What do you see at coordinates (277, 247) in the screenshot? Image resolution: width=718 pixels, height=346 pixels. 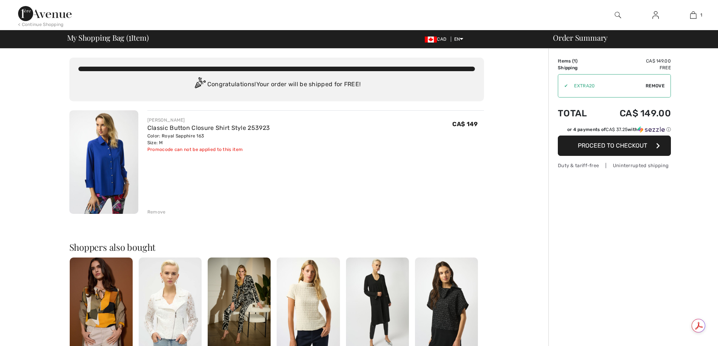 I see `h2: Shoppers also bought` at bounding box center [277, 247].